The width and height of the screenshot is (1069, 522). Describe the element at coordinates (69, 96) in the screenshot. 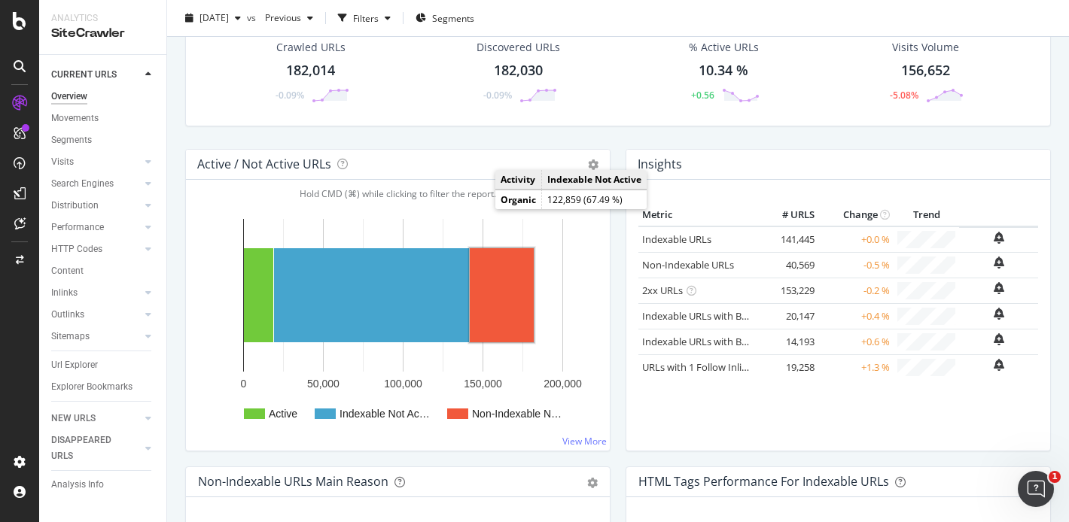

I see `div: Overview` at that location.